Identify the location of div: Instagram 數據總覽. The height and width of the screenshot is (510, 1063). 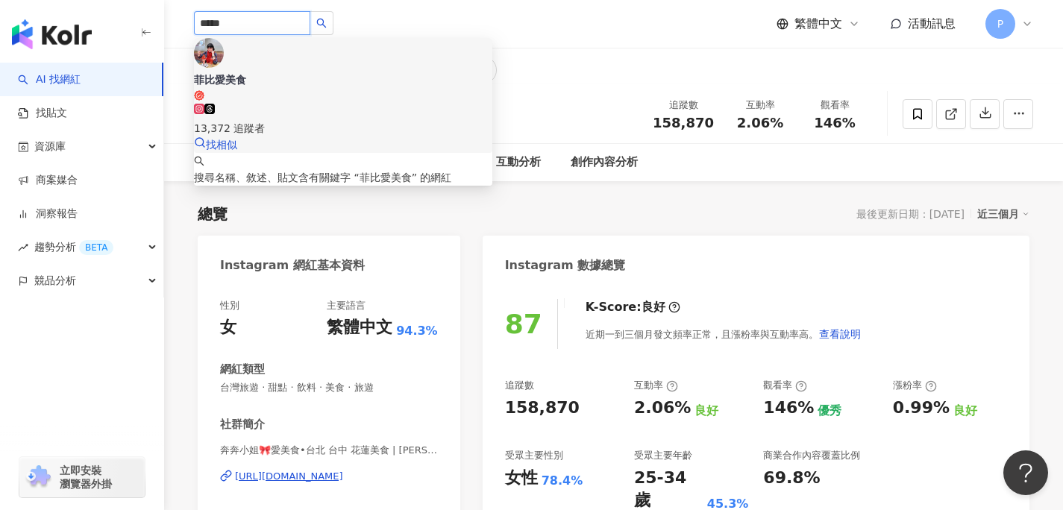
(566, 266).